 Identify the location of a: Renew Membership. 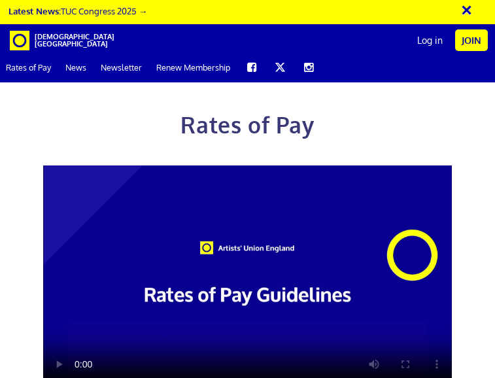
(193, 67).